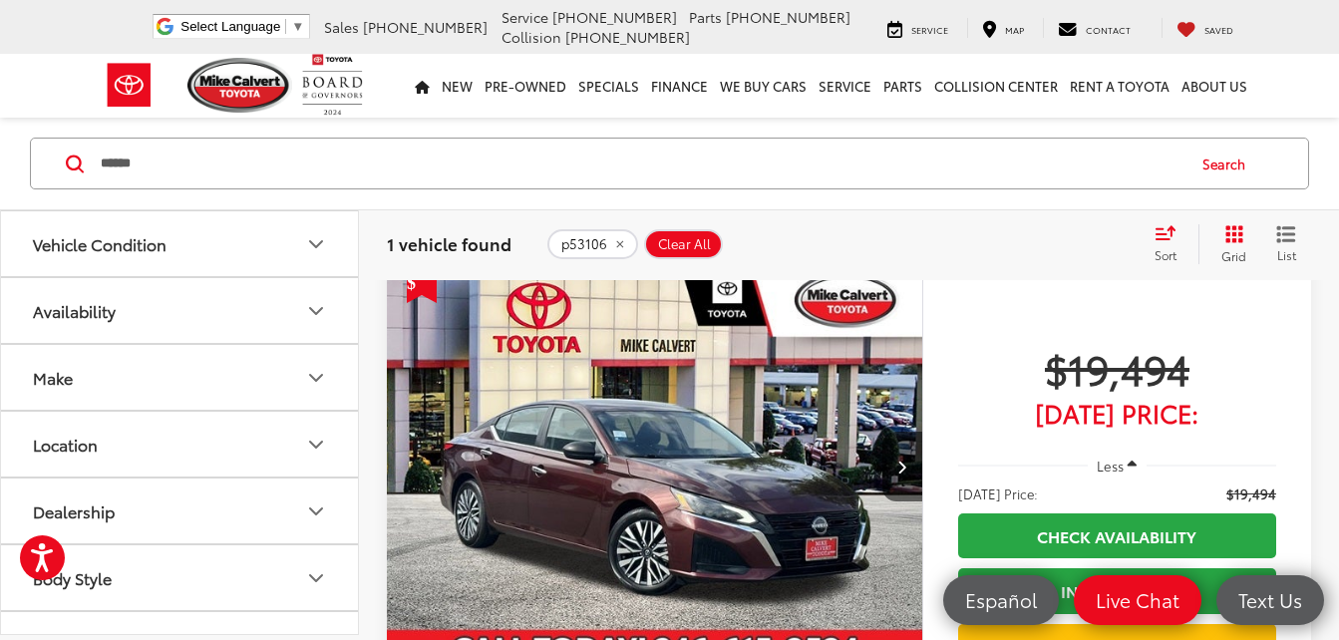 This screenshot has height=640, width=1339. Describe the element at coordinates (422, 284) in the screenshot. I see `span: Get Price Drop Alert` at that location.